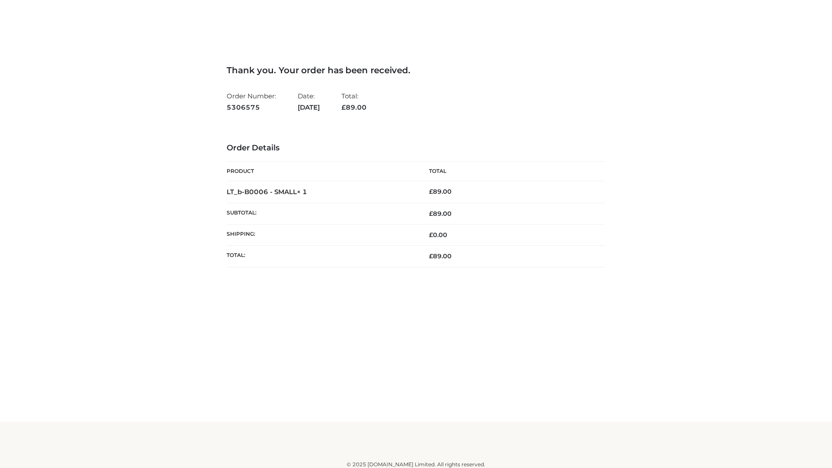  I want to click on h3: Thank you. Your order has been received., so click(416, 70).